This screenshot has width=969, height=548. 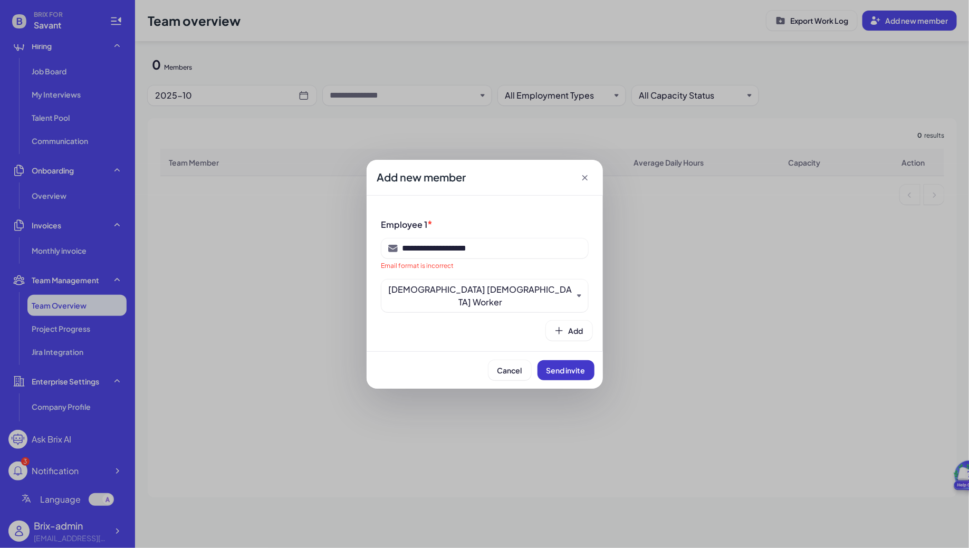 What do you see at coordinates (421, 177) in the screenshot?
I see `span: Add new member` at bounding box center [421, 177].